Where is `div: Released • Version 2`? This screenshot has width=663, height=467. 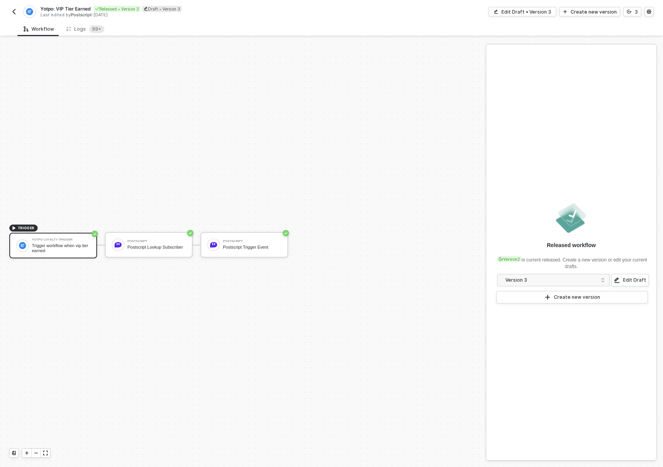 div: Released • Version 2 is located at coordinates (117, 9).